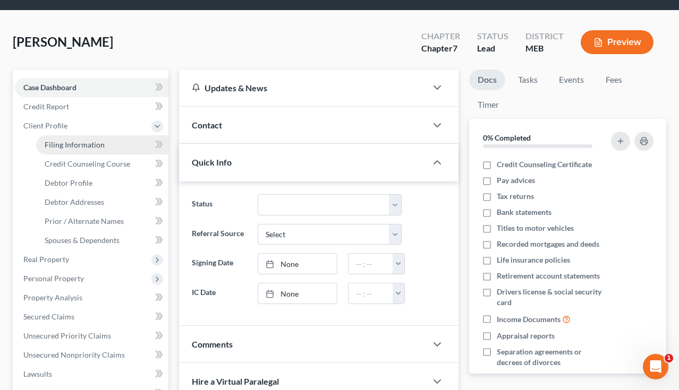 The height and width of the screenshot is (390, 679). I want to click on span: Income Documents, so click(528, 320).